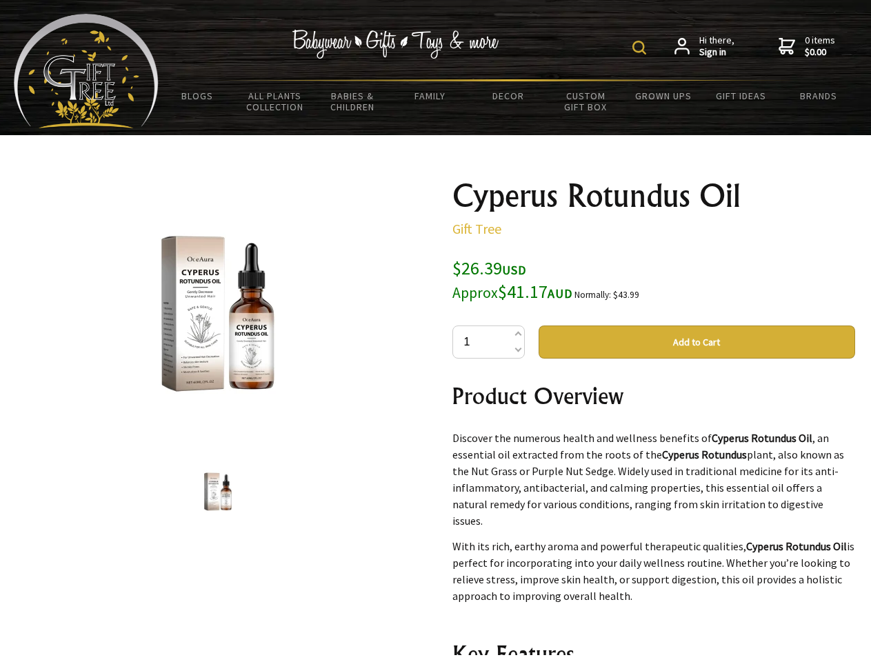  What do you see at coordinates (640, 48) in the screenshot?
I see `img: product search` at bounding box center [640, 48].